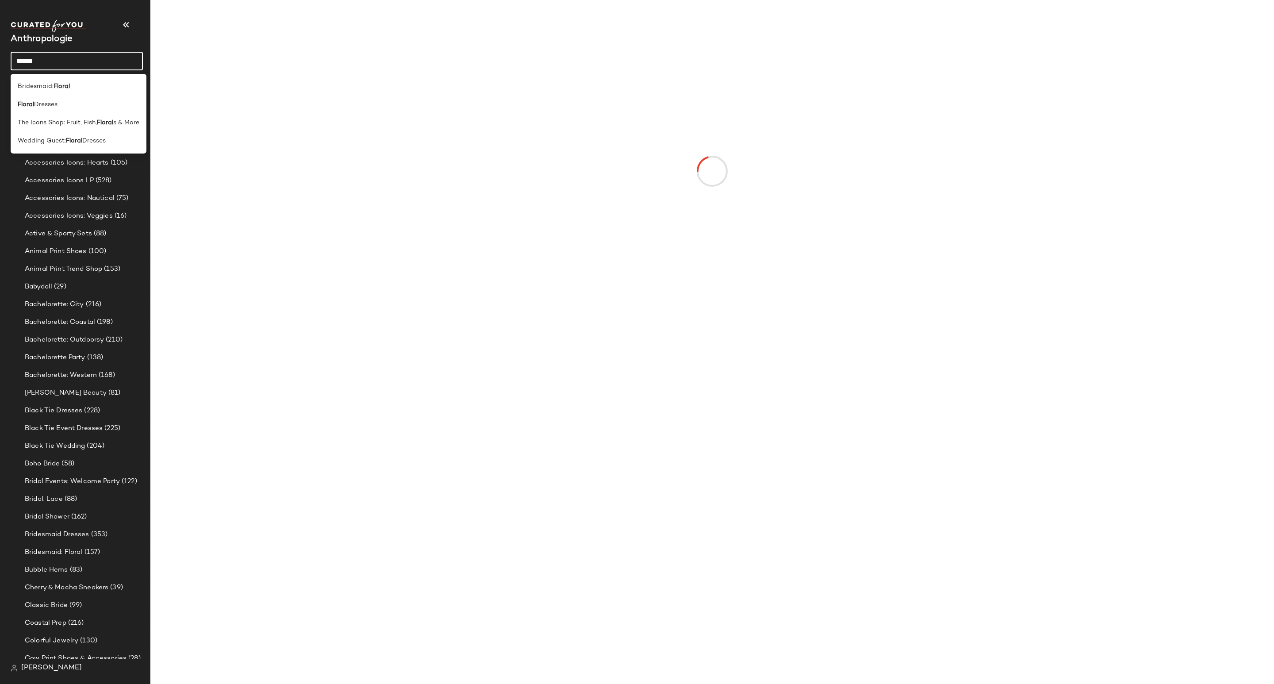 The height and width of the screenshot is (684, 1274). Describe the element at coordinates (57, 122) in the screenshot. I see `span: The Icons Shop: Fruit, Fish,` at that location.